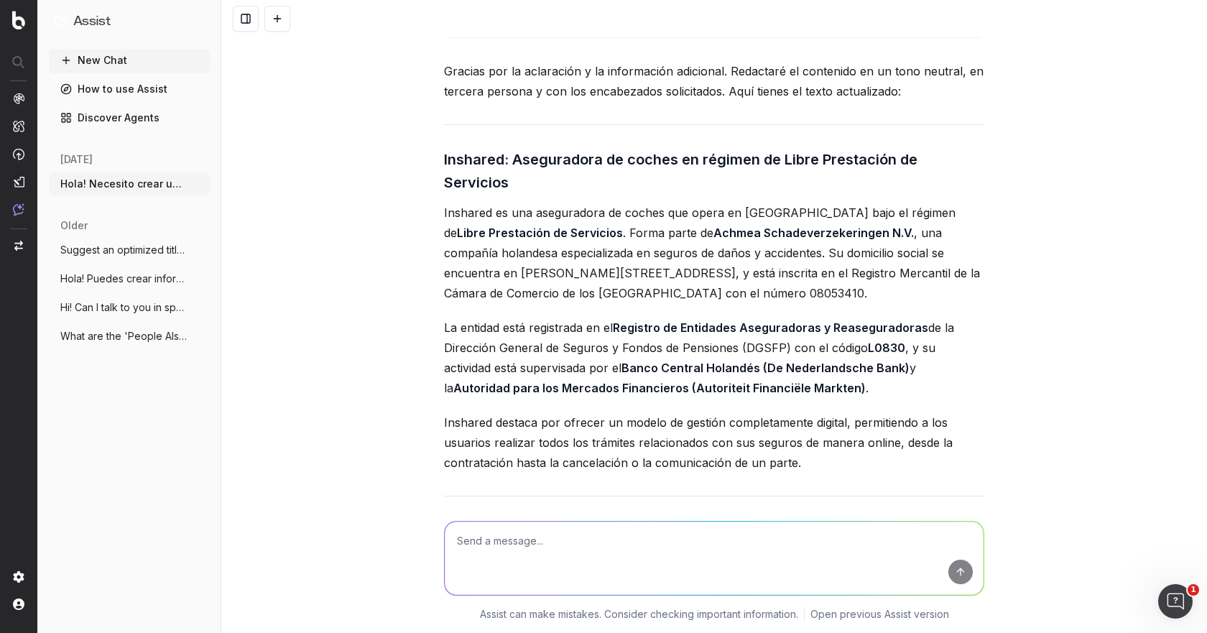 The width and height of the screenshot is (1207, 633). I want to click on strong: Autoridad para los Mercados Financieros (Autoriteit Financiële Markten), so click(660, 388).